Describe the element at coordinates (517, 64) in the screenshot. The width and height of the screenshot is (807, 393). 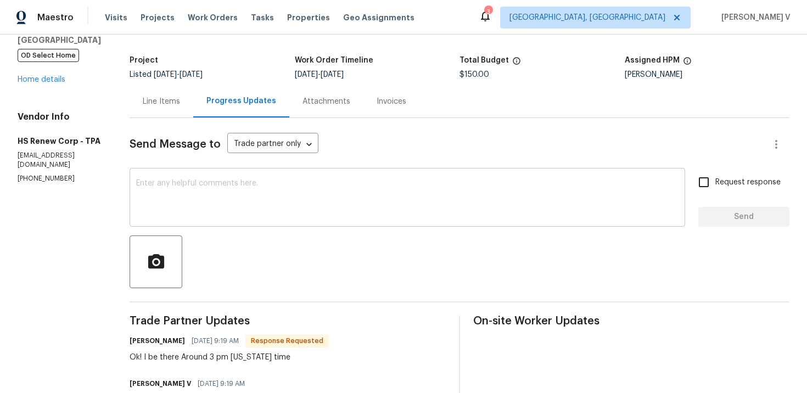
I see `span: The total cost of line items that have been proposed by Opendoor. This sum includes line items th...` at that location.